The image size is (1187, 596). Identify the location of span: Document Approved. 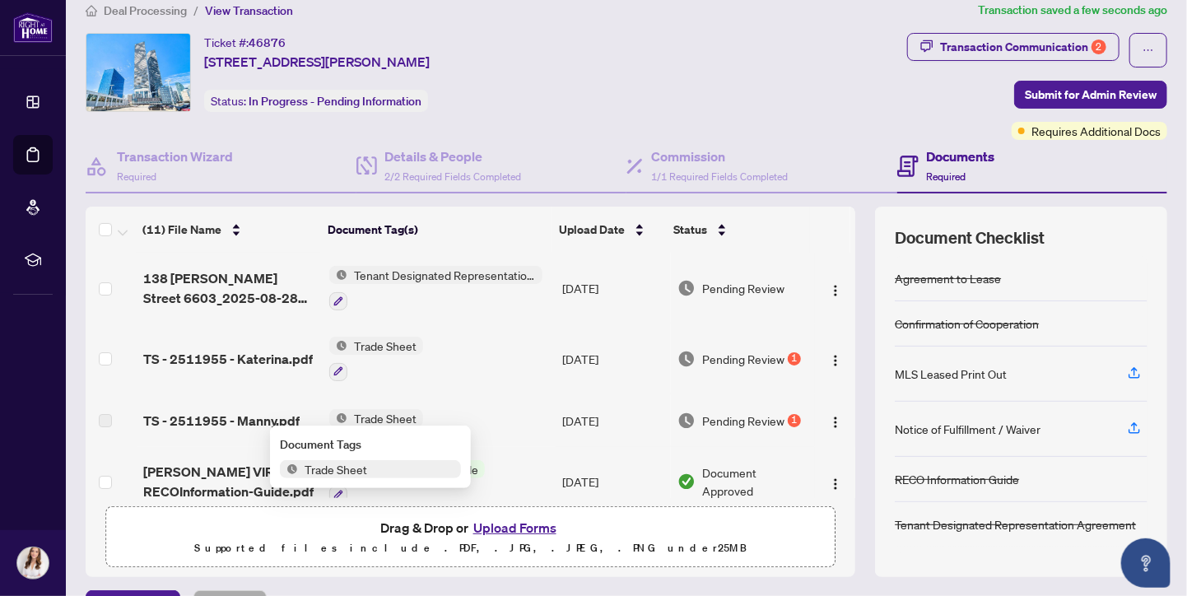
(755, 481).